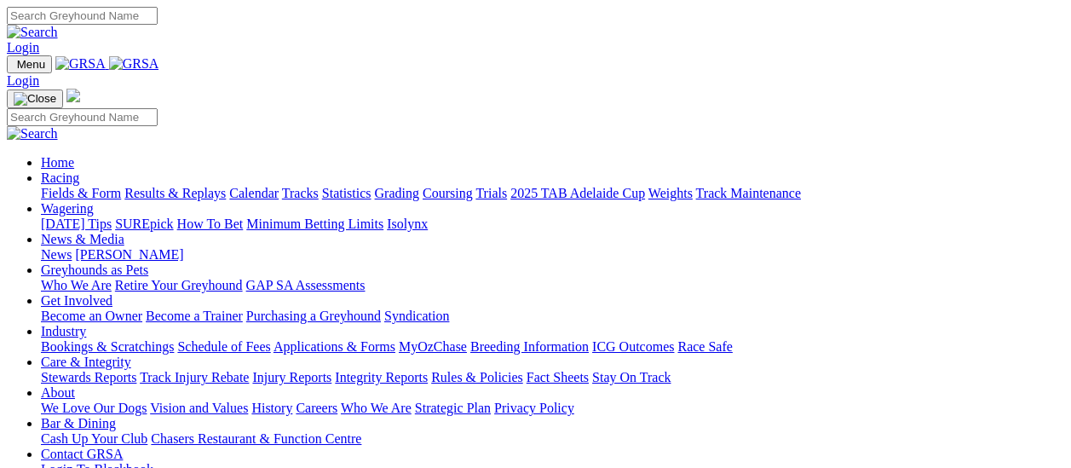 The image size is (1071, 468). Describe the element at coordinates (94, 407) in the screenshot. I see `a: We Love Our Dogs` at that location.